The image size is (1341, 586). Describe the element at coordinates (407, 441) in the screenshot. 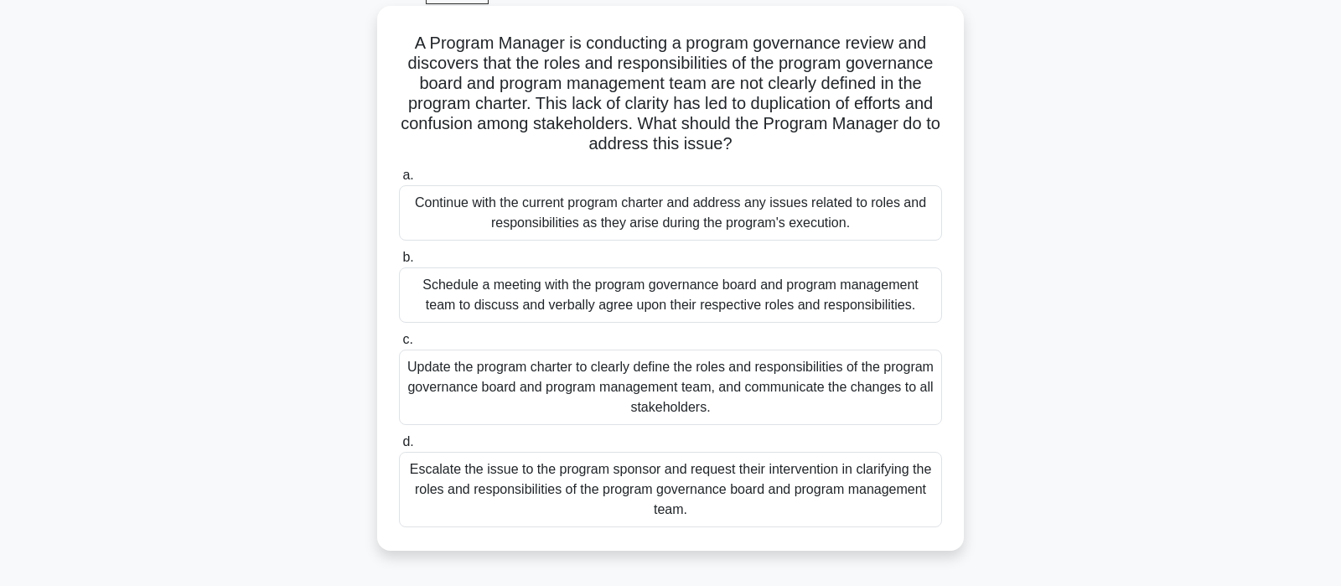

I see `span: d.` at that location.